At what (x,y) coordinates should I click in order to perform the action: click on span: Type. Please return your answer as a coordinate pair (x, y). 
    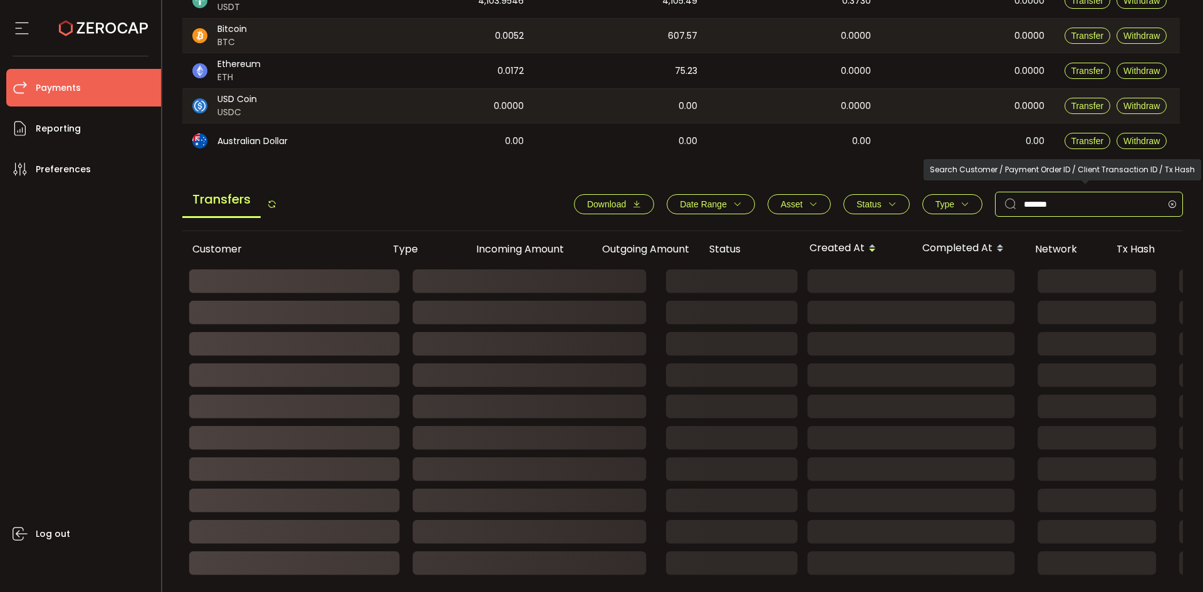
    Looking at the image, I should click on (945, 204).